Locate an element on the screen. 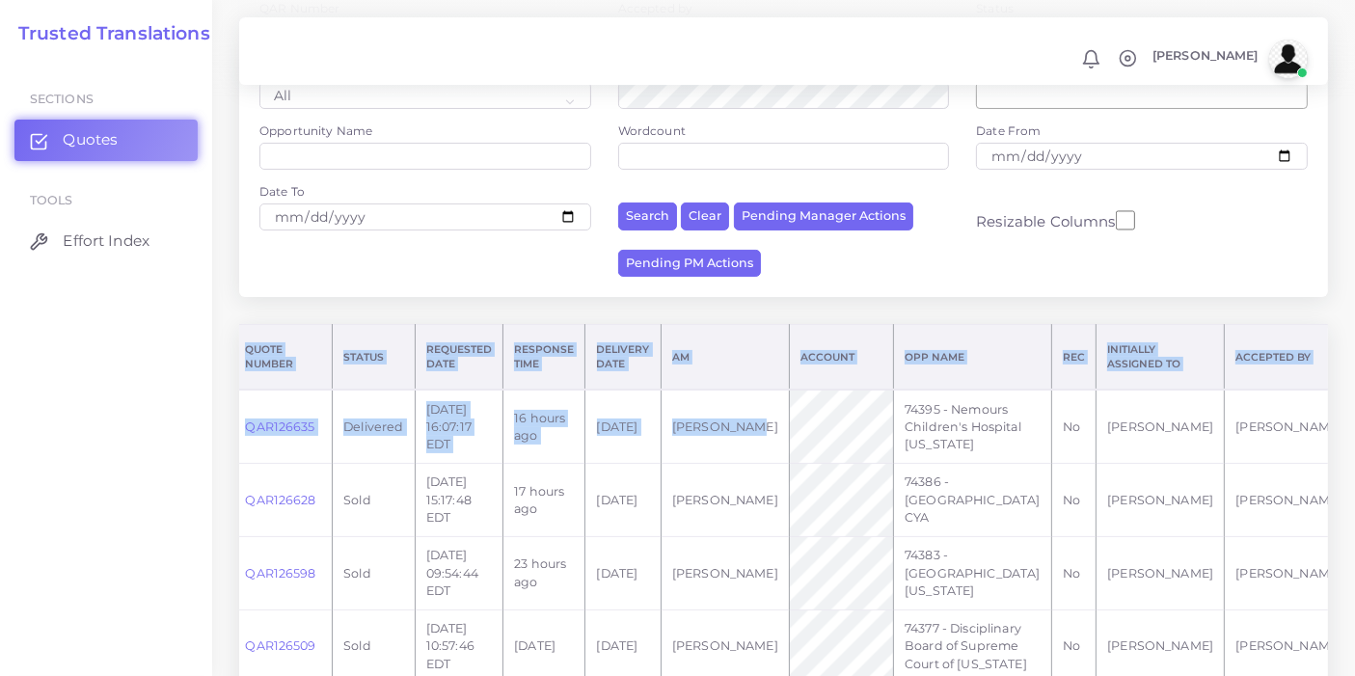 Image resolution: width=1355 pixels, height=676 pixels. th: Response Time is located at coordinates (544, 358).